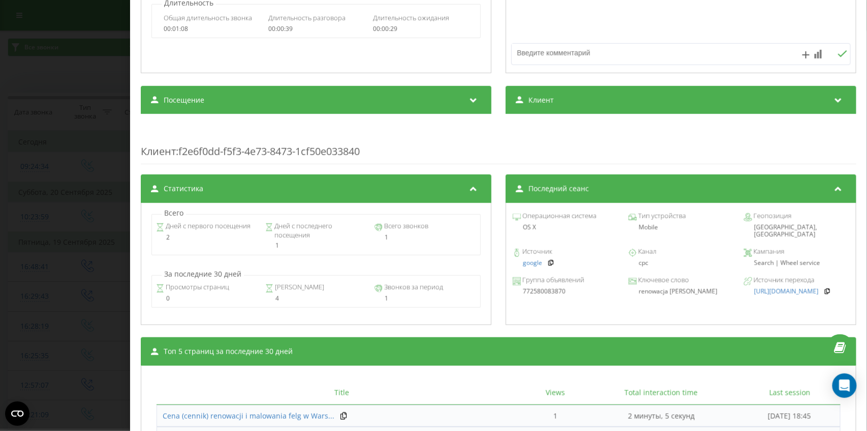  What do you see at coordinates (845, 385) in the screenshot?
I see `div: Open Intercom Messenger` at bounding box center [845, 385].